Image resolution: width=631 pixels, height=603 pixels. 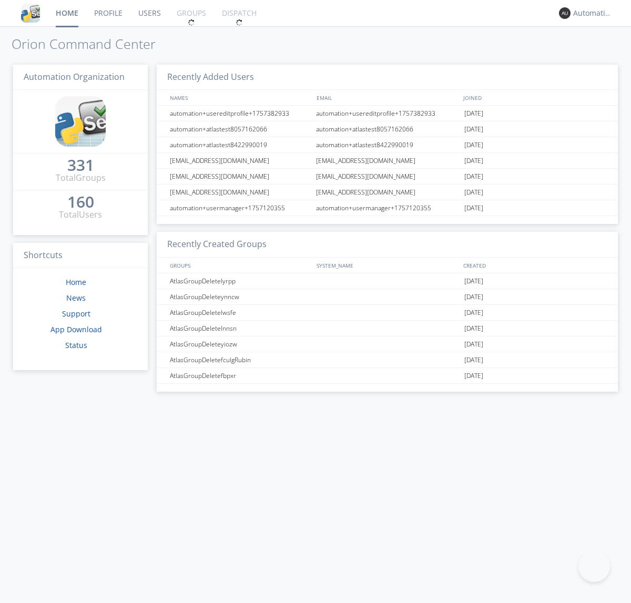 What do you see at coordinates (534, 97) in the screenshot?
I see `div: JOINED` at bounding box center [534, 97].